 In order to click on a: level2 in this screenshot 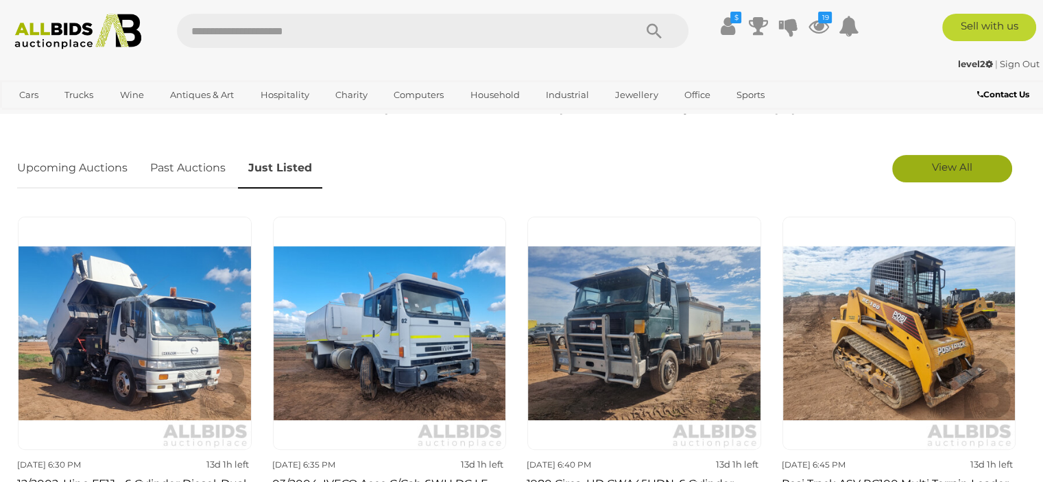, I will do `click(976, 64)`.